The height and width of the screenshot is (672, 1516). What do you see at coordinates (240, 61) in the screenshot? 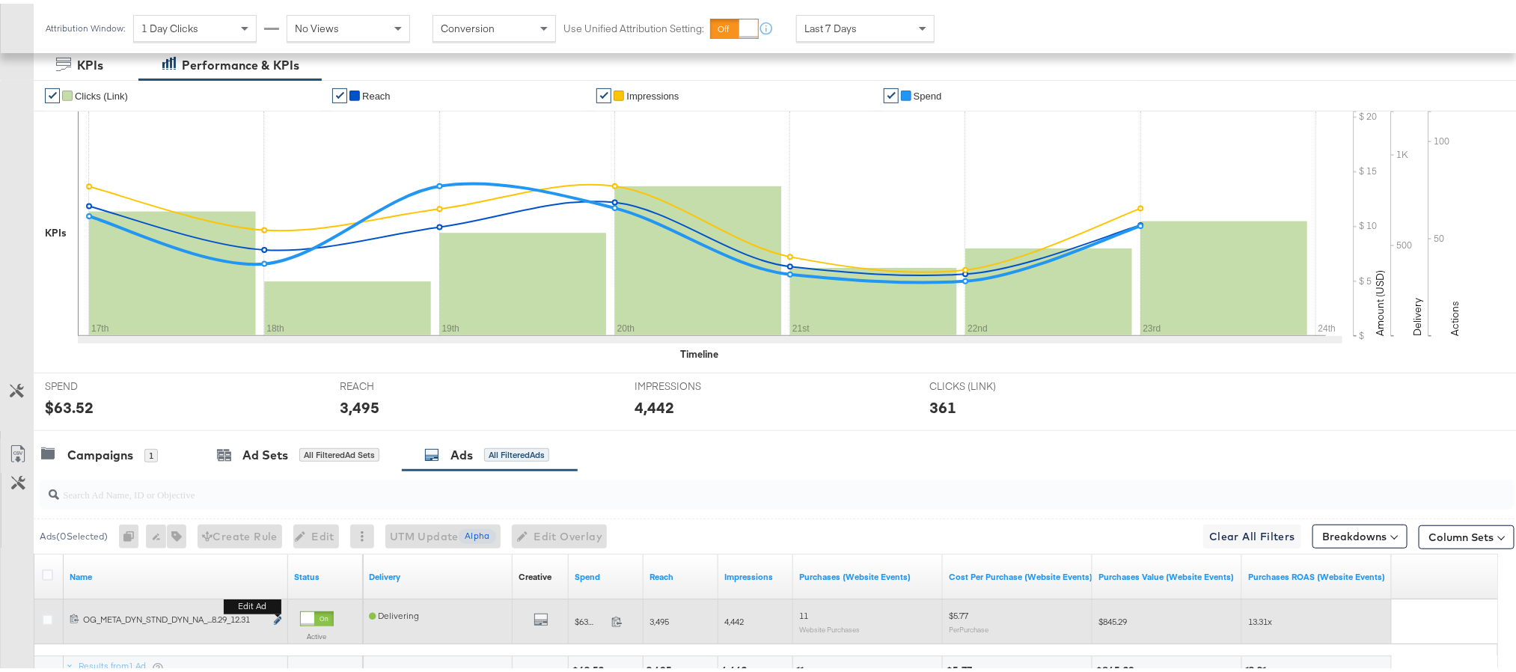
I see `div: Performance & KPIs` at bounding box center [240, 61].